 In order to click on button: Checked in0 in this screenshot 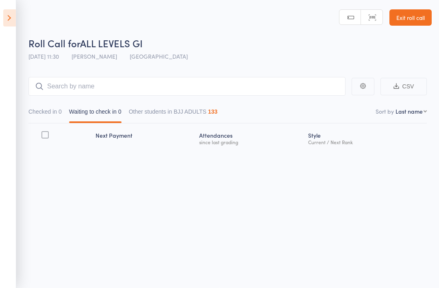, I will do `click(45, 113)`.